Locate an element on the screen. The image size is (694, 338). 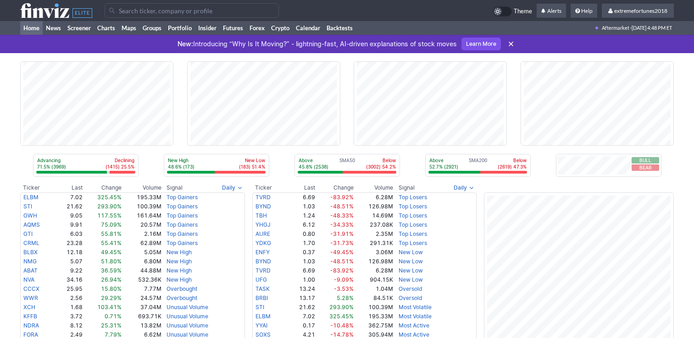
p: New High is located at coordinates (181, 160).